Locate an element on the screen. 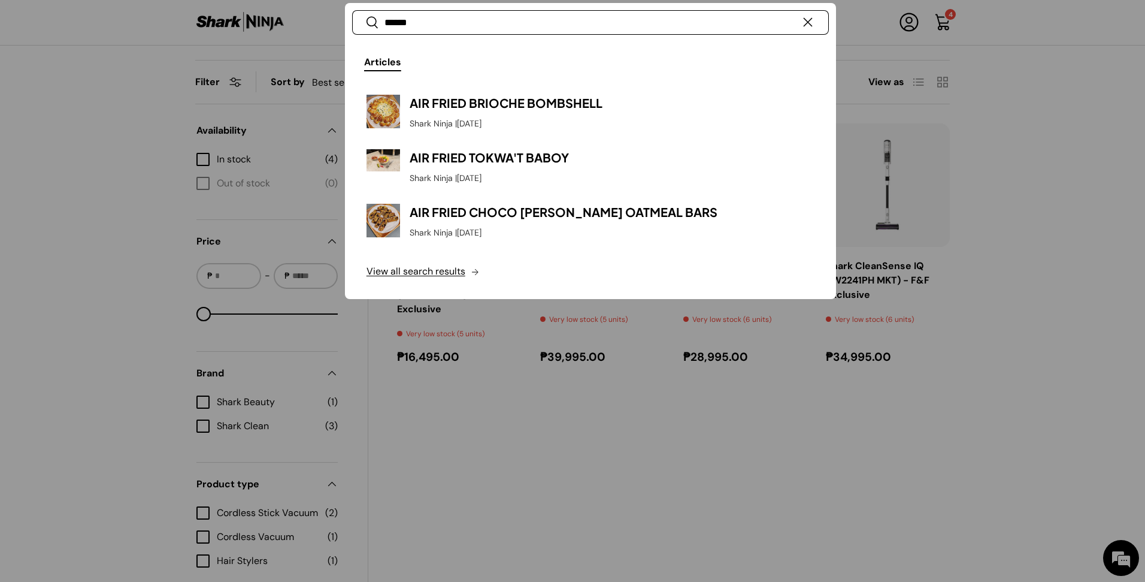 This screenshot has width=1145, height=582. div: Minimize live chat window is located at coordinates (211, 20).